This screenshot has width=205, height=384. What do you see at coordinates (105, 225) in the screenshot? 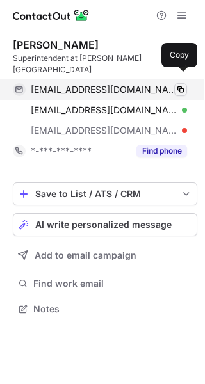
I see `button: AI write personalized message` at bounding box center [105, 225].